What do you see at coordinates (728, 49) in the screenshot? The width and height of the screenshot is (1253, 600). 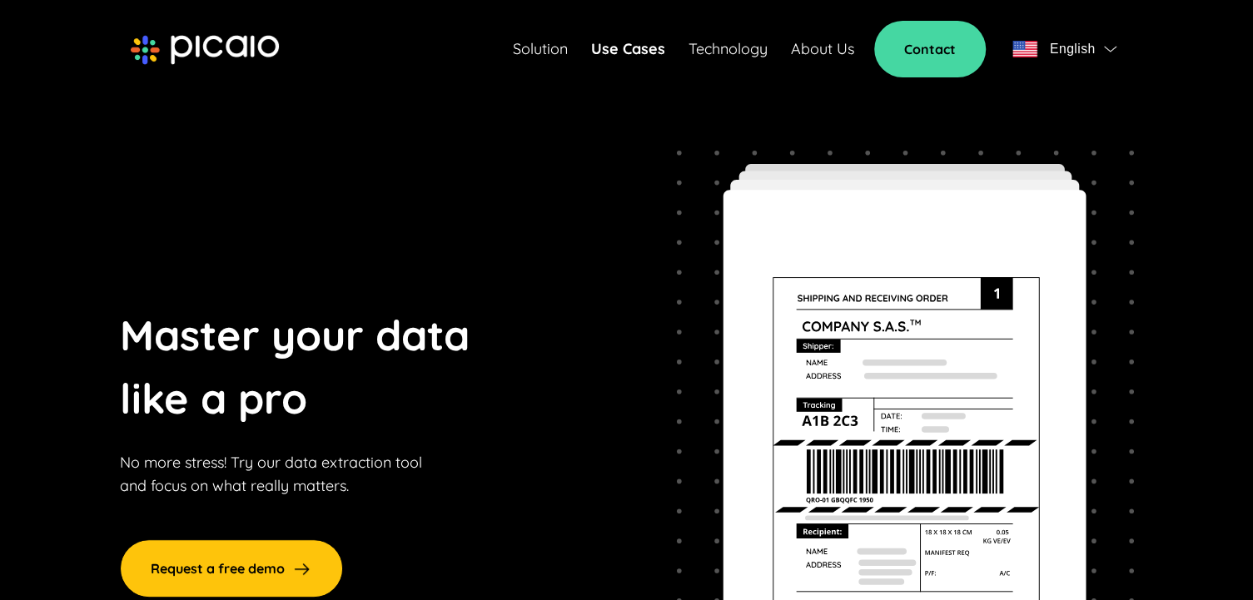 I see `a: Technology` at bounding box center [728, 49].